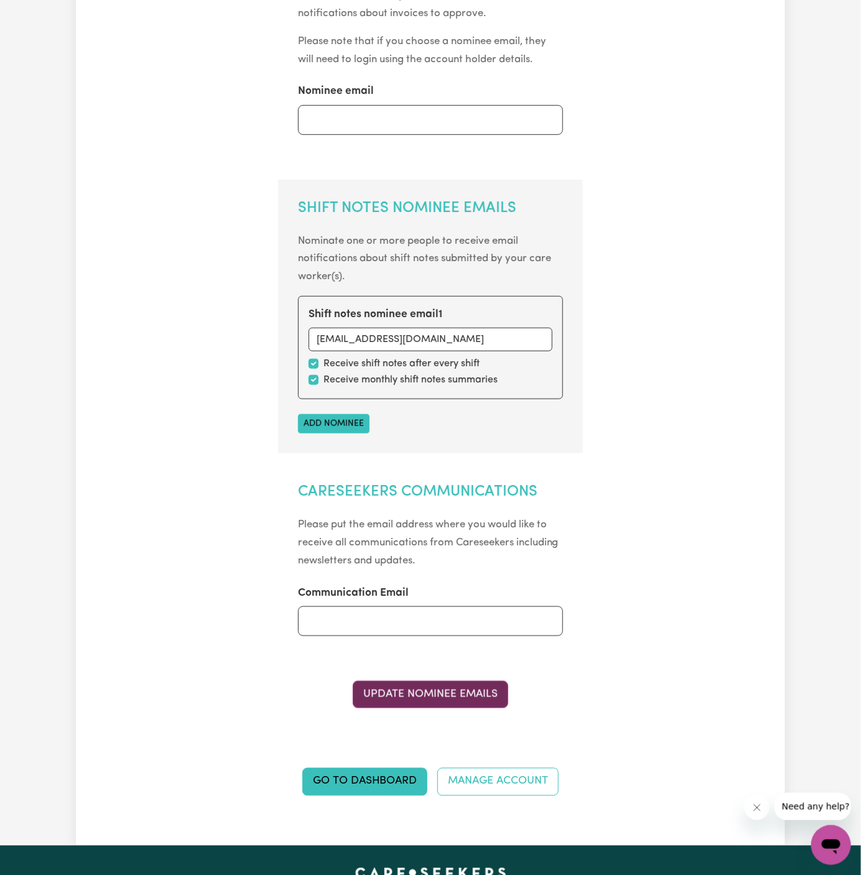  Describe the element at coordinates (333, 424) in the screenshot. I see `button: Add nominee` at that location.